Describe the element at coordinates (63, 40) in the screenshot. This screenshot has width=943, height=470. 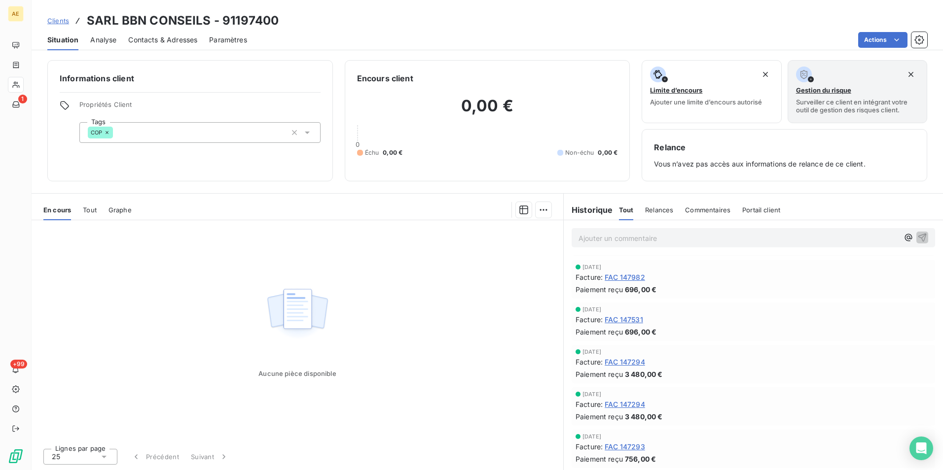
I see `span: Situation` at that location.